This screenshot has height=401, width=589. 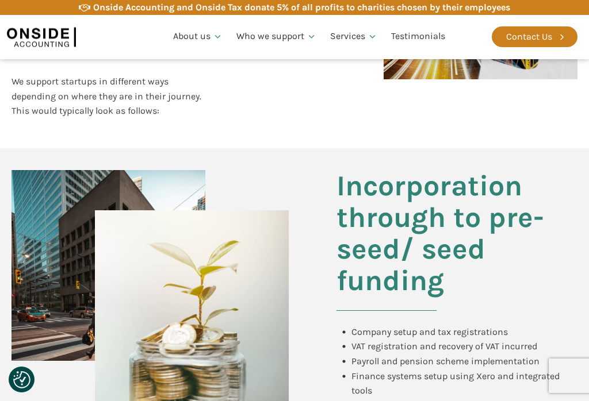 What do you see at coordinates (418, 37) in the screenshot?
I see `a: Testimonials` at bounding box center [418, 37].